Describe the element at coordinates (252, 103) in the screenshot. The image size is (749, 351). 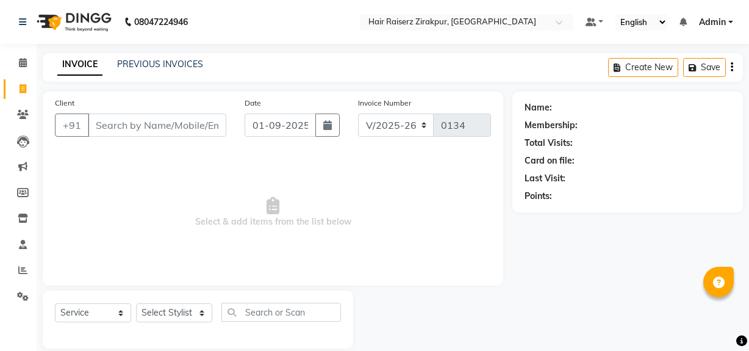
I see `label: Date` at that location.